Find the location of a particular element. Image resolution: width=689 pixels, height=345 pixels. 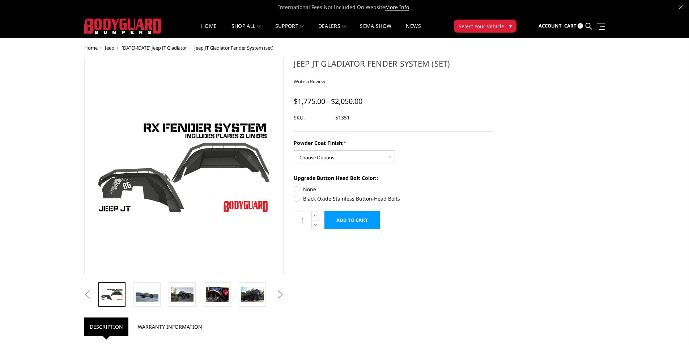

span: 0 is located at coordinates (580, 26).